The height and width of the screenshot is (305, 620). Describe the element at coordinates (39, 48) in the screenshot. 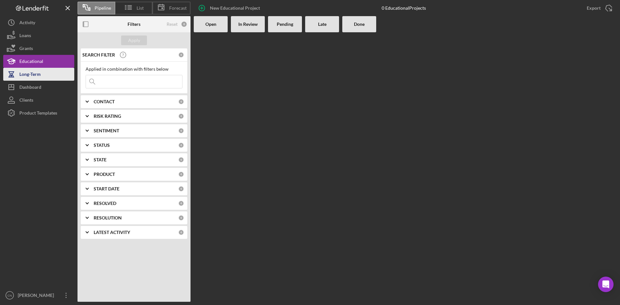

I see `a: Grants` at that location.